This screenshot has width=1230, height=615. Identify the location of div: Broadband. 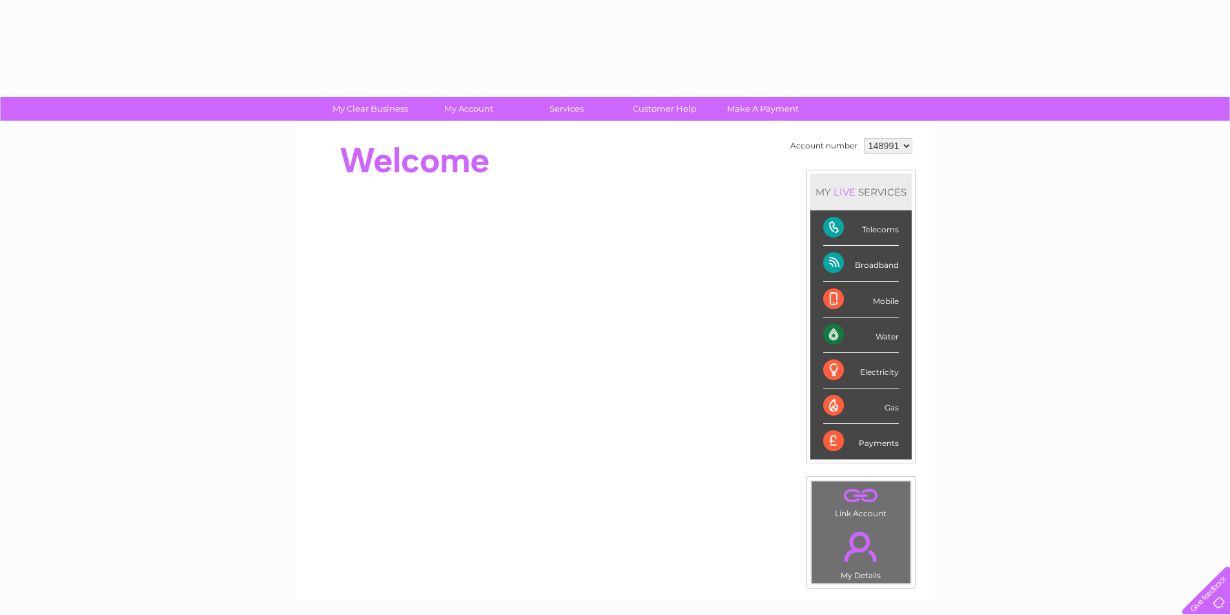
(861, 263).